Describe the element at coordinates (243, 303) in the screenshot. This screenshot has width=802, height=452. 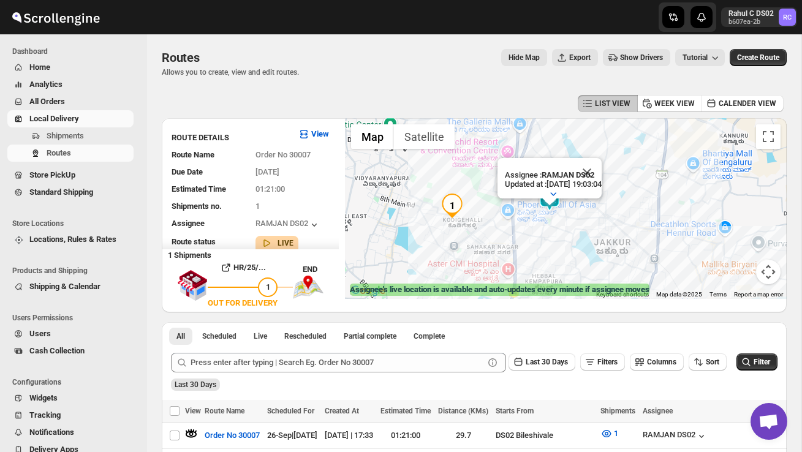
I see `div: OUT FOR DELIVERY` at that location.